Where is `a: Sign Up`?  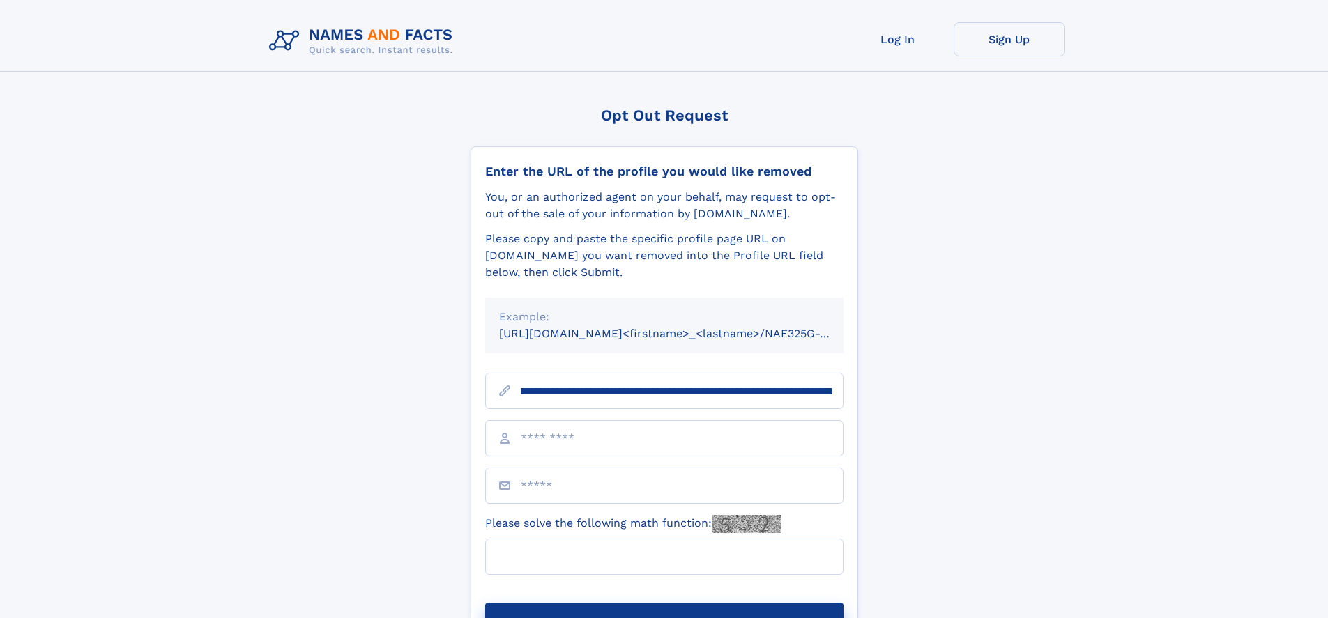 a: Sign Up is located at coordinates (1010, 39).